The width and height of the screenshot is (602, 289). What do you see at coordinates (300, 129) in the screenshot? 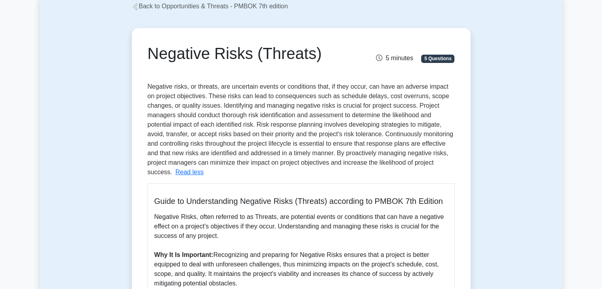
I see `span: Negative risks, or threats, are uncertain events or conditions that, if they occur, can have an a...` at bounding box center [300, 129].